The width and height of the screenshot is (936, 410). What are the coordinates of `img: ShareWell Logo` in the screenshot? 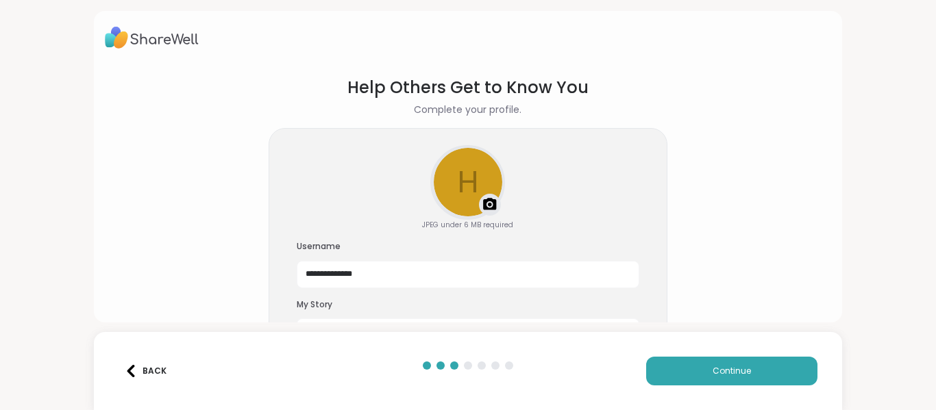 It's located at (151, 38).